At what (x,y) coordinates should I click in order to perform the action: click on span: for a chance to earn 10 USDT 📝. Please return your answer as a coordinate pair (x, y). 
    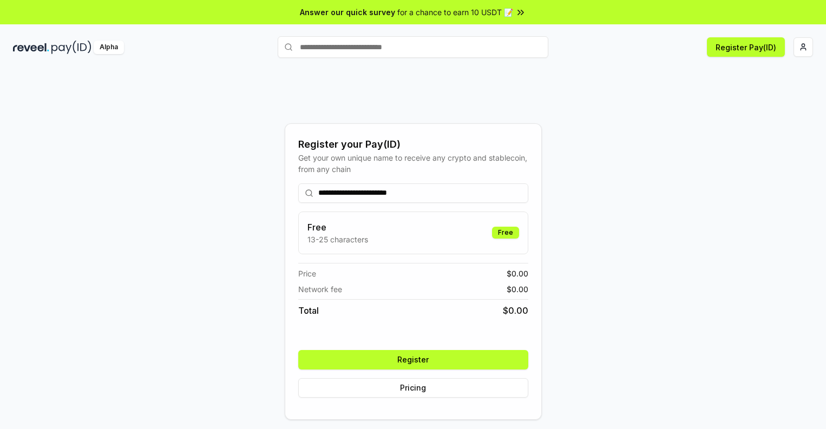
    Looking at the image, I should click on (455, 12).